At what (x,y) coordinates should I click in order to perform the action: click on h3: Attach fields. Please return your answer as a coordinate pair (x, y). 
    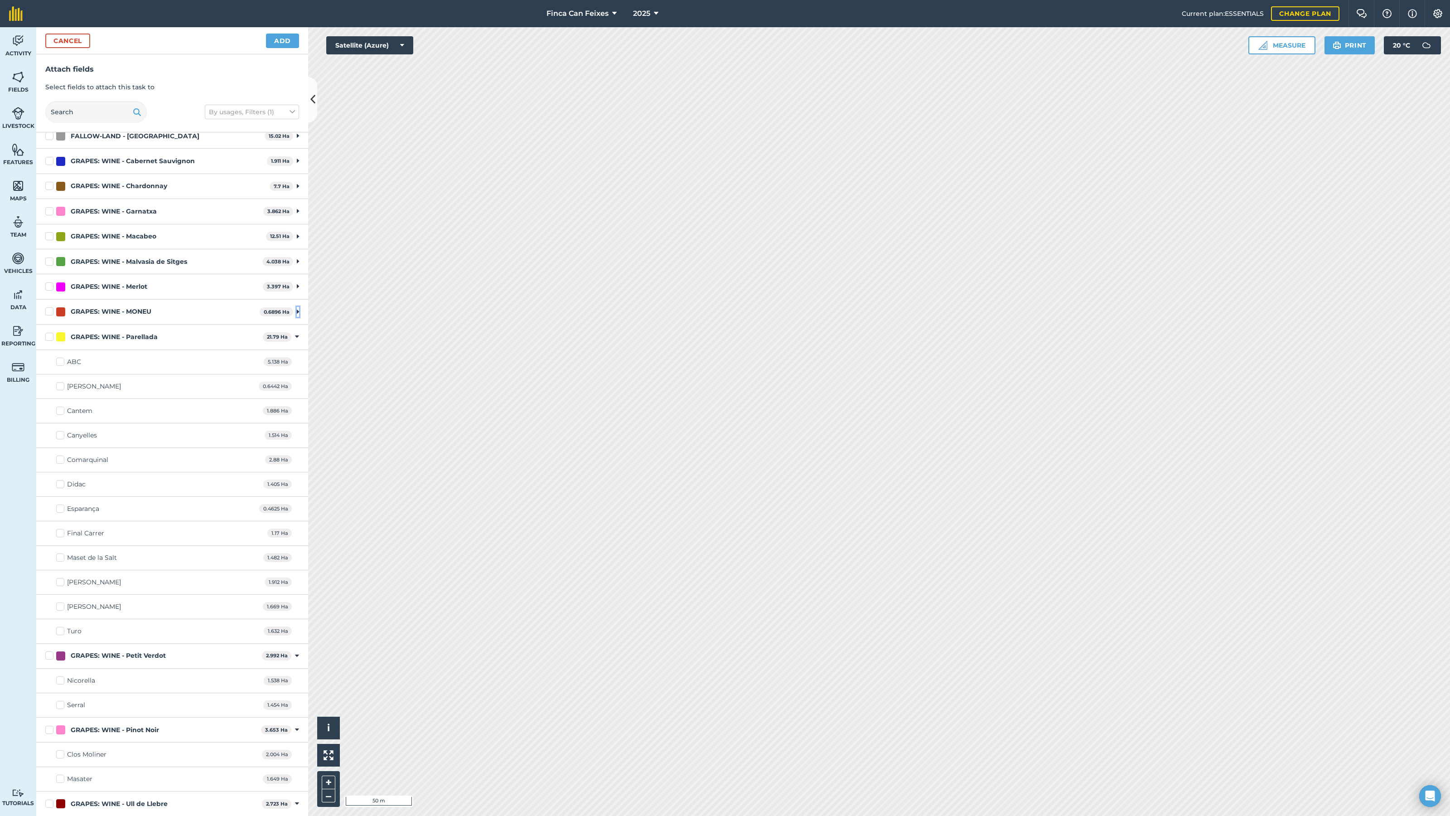
    Looking at the image, I should click on (172, 69).